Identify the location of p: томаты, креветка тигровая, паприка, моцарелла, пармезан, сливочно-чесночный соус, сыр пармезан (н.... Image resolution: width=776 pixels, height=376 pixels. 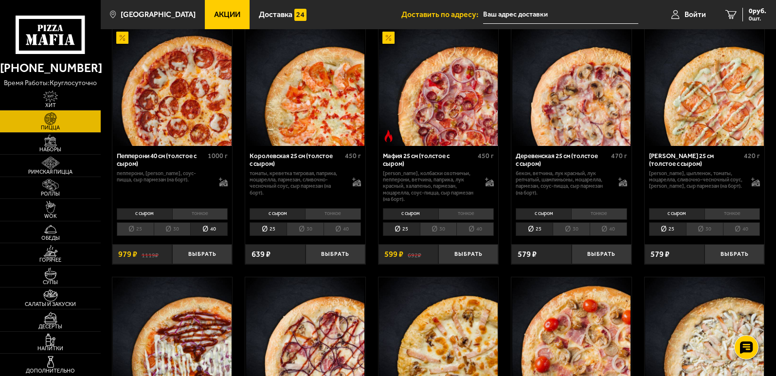
(297, 183).